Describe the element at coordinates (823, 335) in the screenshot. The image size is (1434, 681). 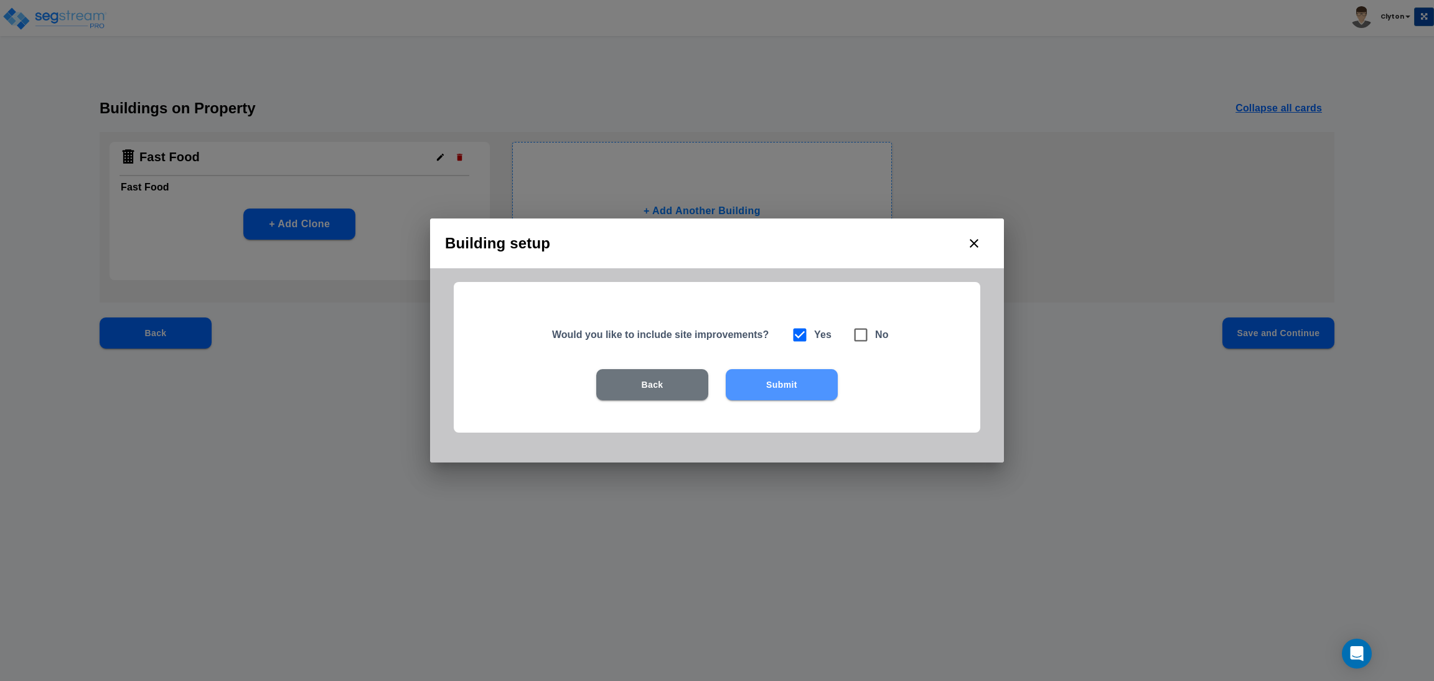
I see `h6: Yes` at that location.